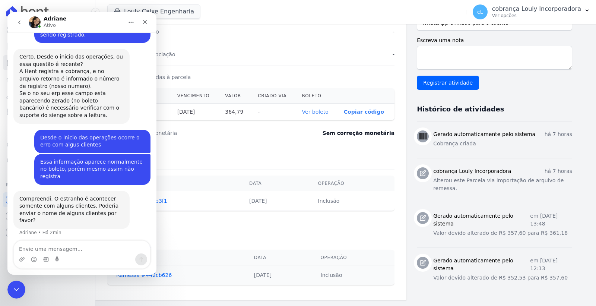  I want to click on div: Plataformas, so click(47, 185).